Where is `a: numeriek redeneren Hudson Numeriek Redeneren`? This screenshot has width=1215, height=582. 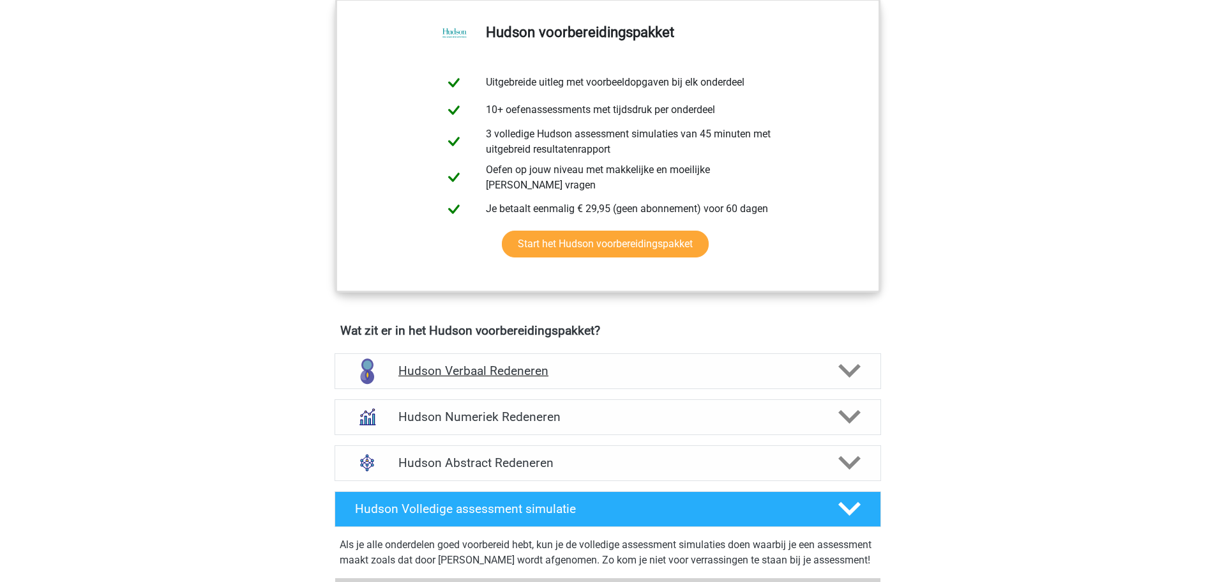 a: numeriek redeneren Hudson Numeriek Redeneren is located at coordinates (608, 417).